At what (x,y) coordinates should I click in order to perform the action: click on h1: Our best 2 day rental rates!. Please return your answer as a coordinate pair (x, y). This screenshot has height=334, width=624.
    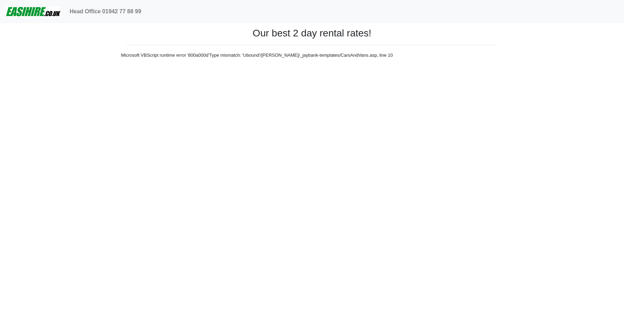
    Looking at the image, I should click on (312, 33).